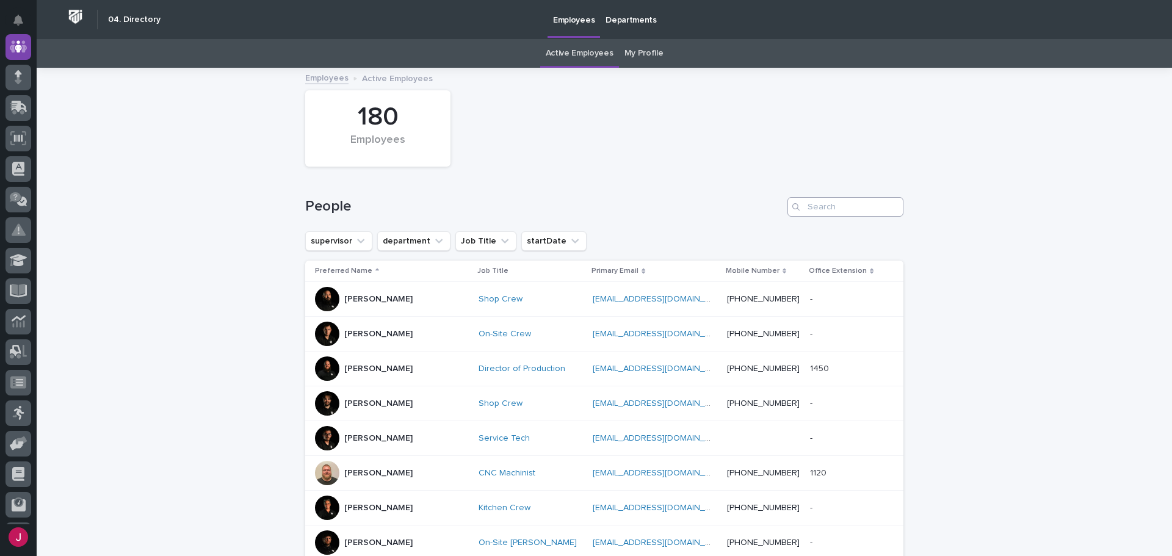 The width and height of the screenshot is (1172, 556). I want to click on p: 1120, so click(819, 472).